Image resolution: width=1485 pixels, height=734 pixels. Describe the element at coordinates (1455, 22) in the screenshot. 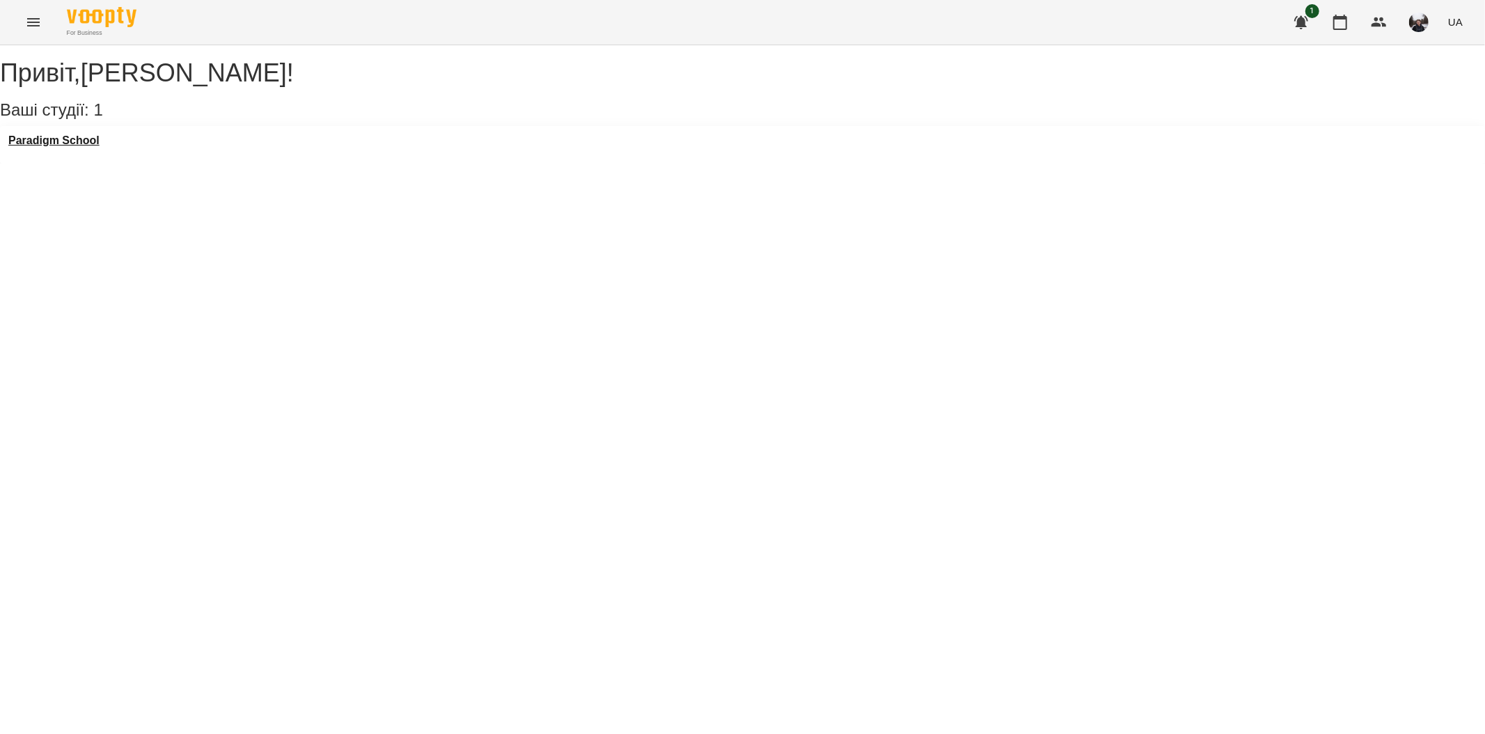

I see `span: UA` at that location.